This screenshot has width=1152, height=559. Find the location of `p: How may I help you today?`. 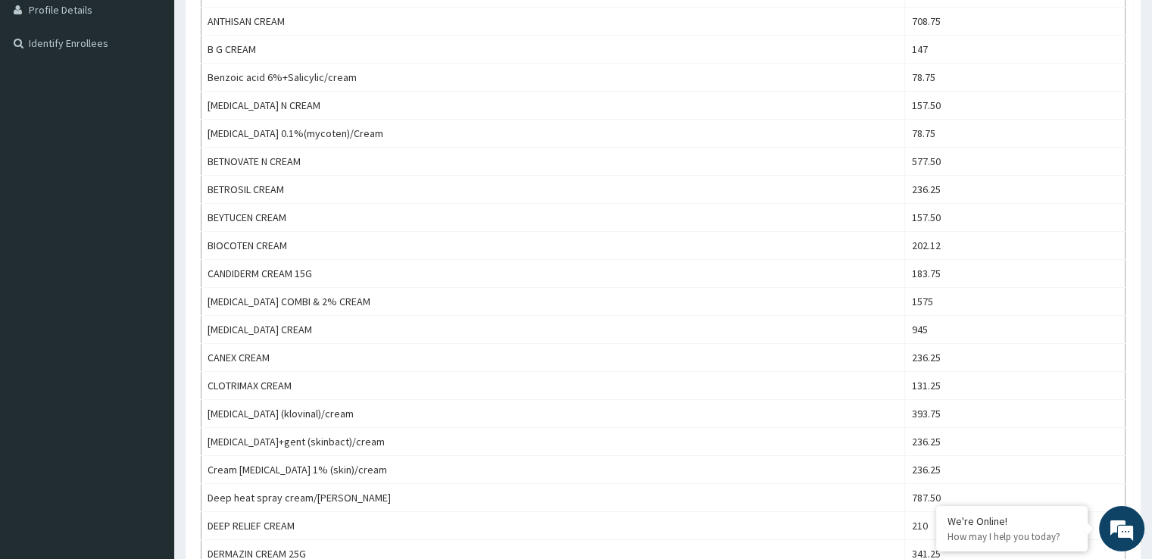

p: How may I help you today? is located at coordinates (1012, 536).